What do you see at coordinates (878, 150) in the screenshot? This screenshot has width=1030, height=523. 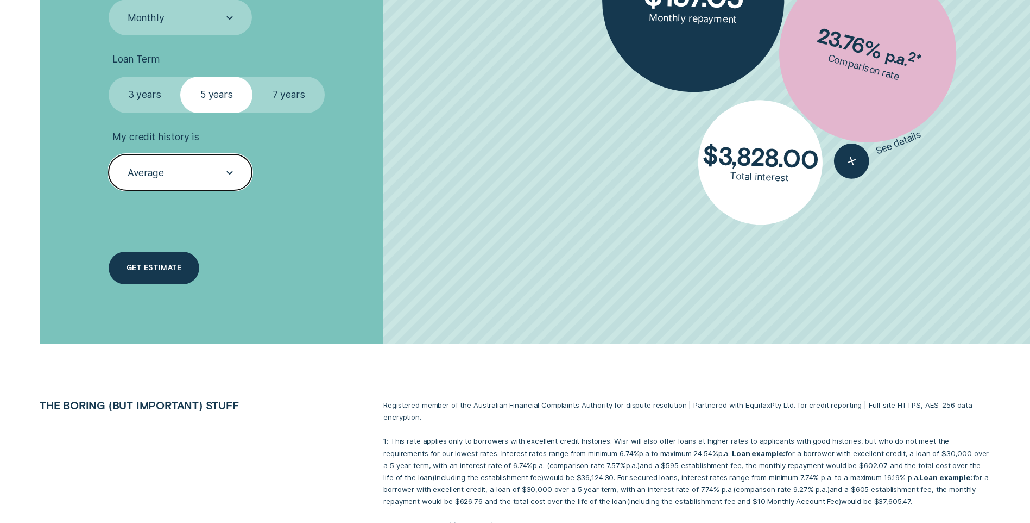 I see `button: See details` at bounding box center [878, 150].